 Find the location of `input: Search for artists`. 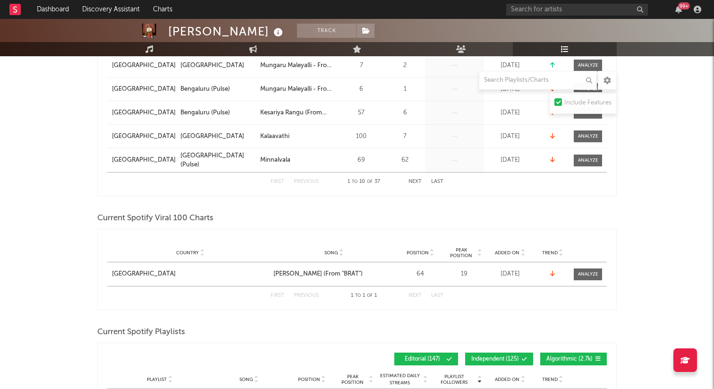

input: Search for artists is located at coordinates (577, 9).